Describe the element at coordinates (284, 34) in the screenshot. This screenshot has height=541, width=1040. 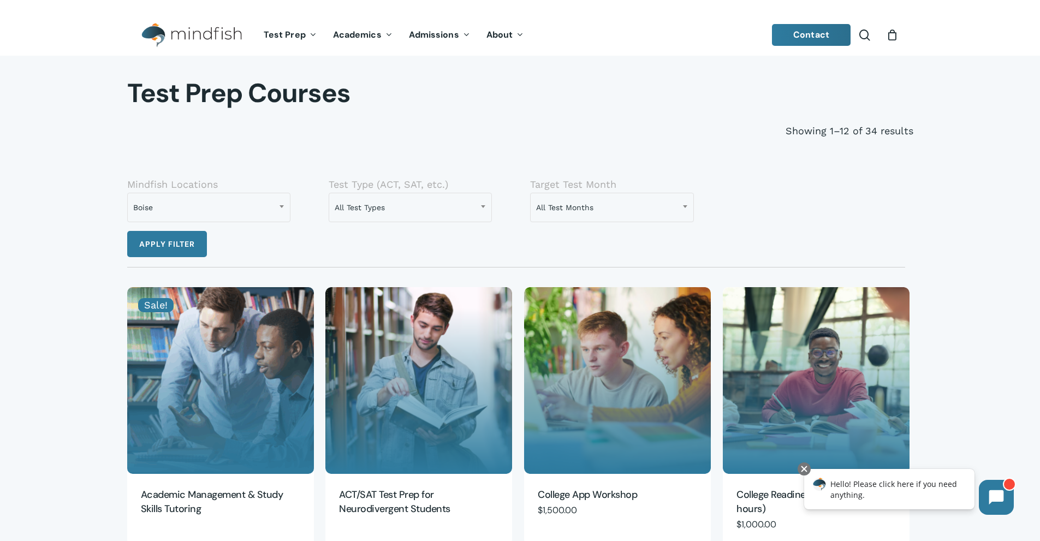
I see `span: Test Prep` at that location.